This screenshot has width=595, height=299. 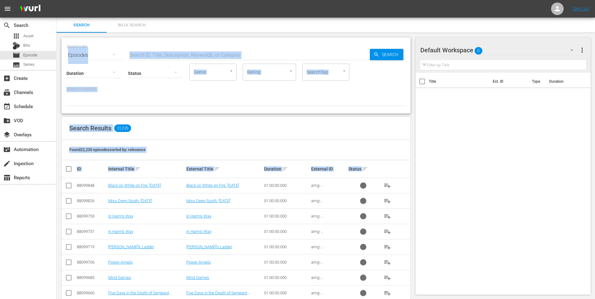 What do you see at coordinates (386, 55) in the screenshot?
I see `button: Search` at bounding box center [386, 55].